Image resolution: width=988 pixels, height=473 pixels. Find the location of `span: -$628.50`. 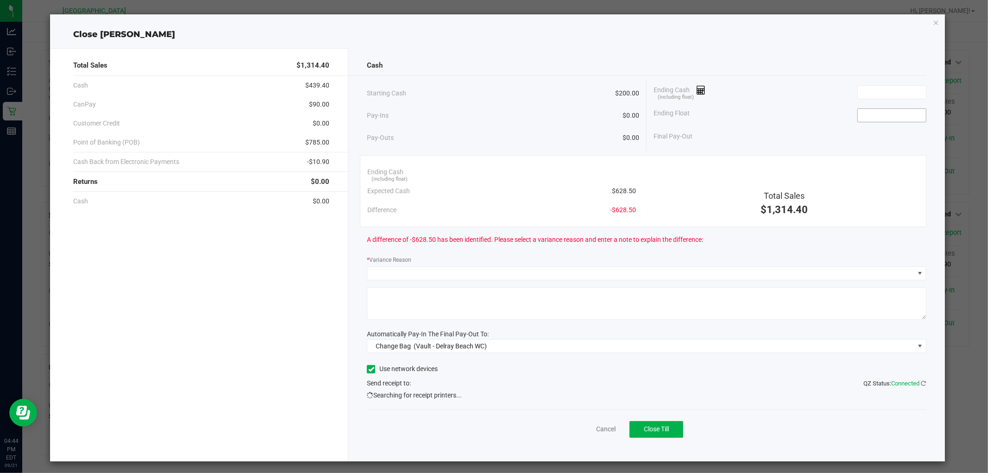

span: -$628.50 is located at coordinates (623, 210).